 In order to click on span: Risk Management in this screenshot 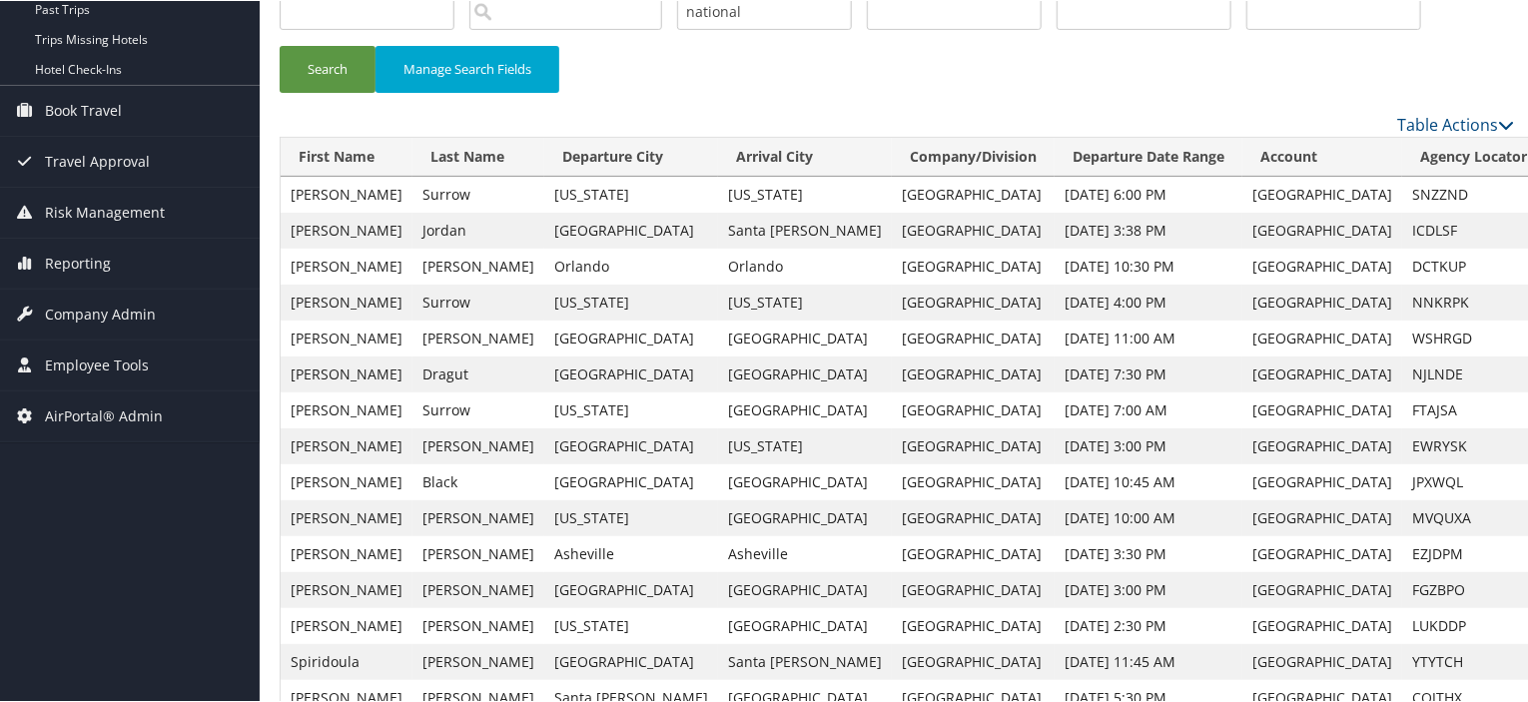, I will do `click(105, 212)`.